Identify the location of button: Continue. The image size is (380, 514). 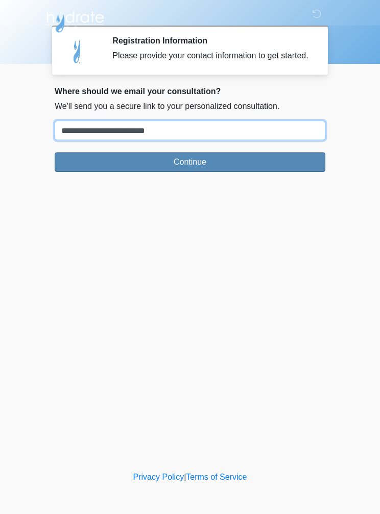
(190, 162).